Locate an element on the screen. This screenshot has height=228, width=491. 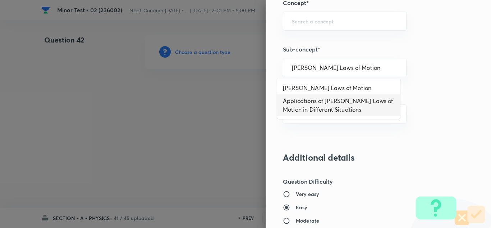
input: Search a concept is located at coordinates (345, 21).